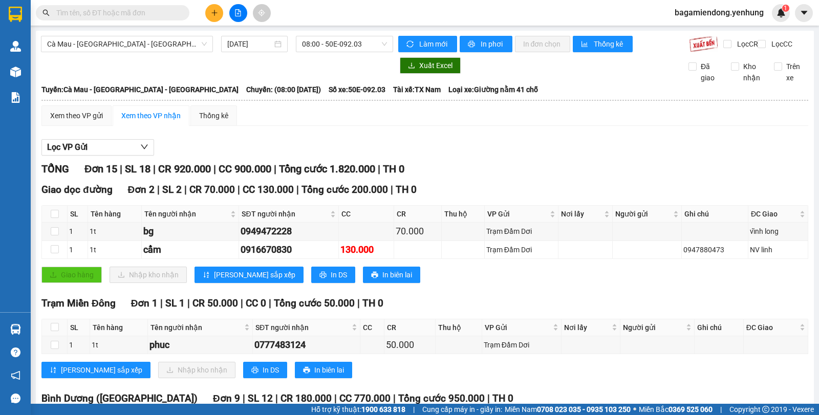 This screenshot has width=819, height=415. Describe the element at coordinates (568, 410) in the screenshot. I see `span: Miền Nam` at that location.